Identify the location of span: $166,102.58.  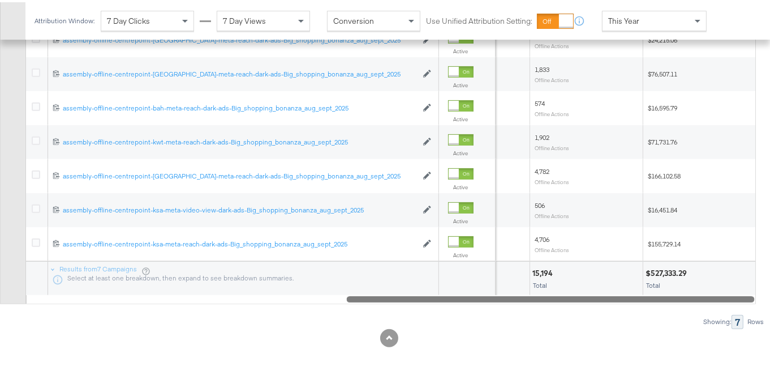
(664, 173).